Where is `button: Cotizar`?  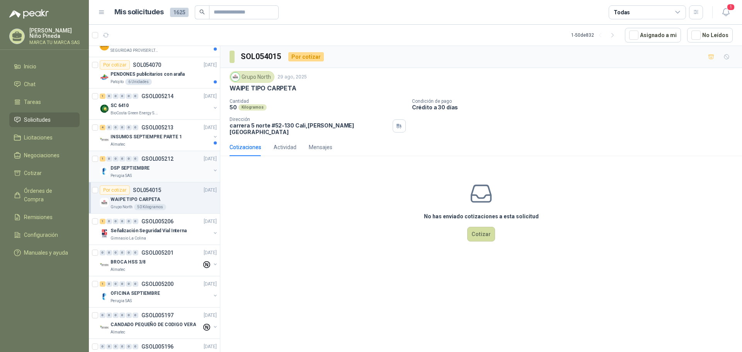 button: Cotizar is located at coordinates (481, 234).